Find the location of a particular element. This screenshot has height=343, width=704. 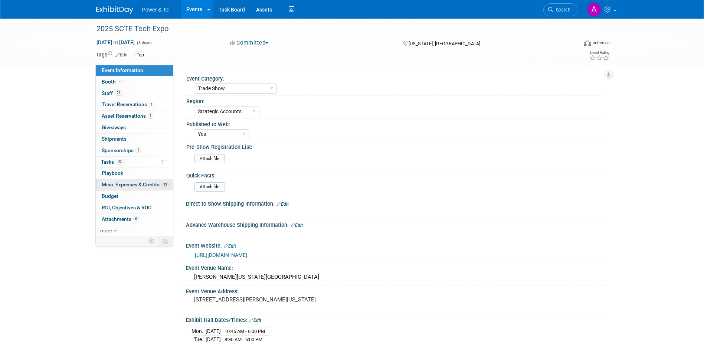

td: Tags is located at coordinates (112, 55).